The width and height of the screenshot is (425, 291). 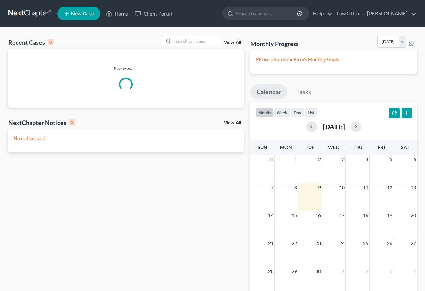 I want to click on a: Client Portal, so click(x=153, y=14).